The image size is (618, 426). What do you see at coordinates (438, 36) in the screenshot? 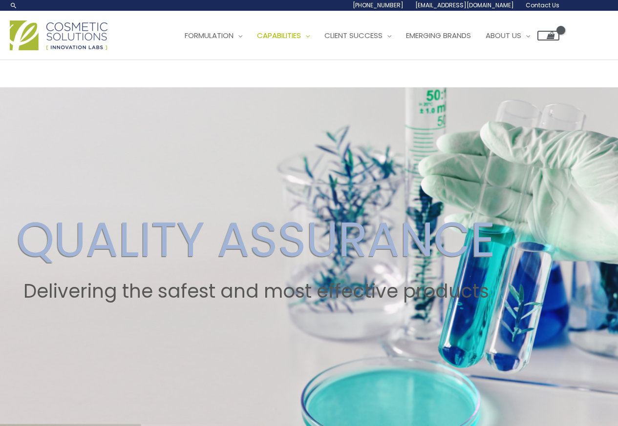
I see `a: Emerging Brands` at bounding box center [438, 36].